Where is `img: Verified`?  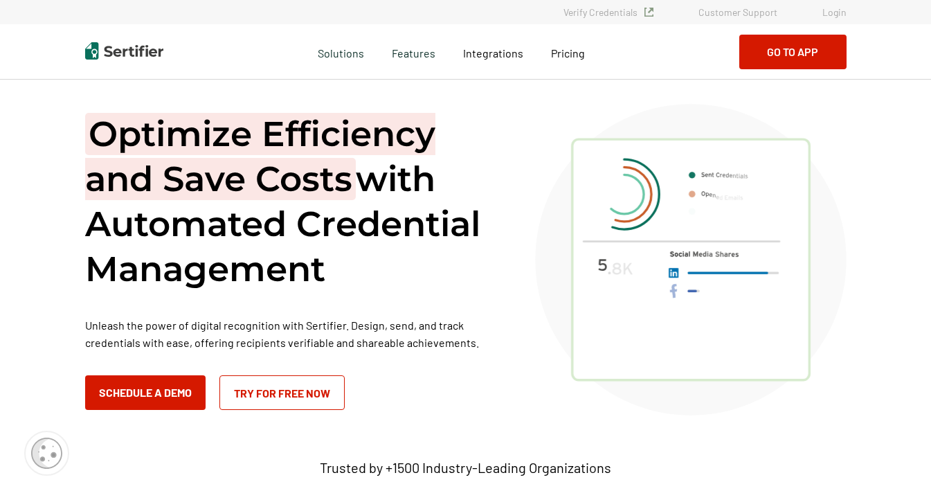
img: Verified is located at coordinates (648, 12).